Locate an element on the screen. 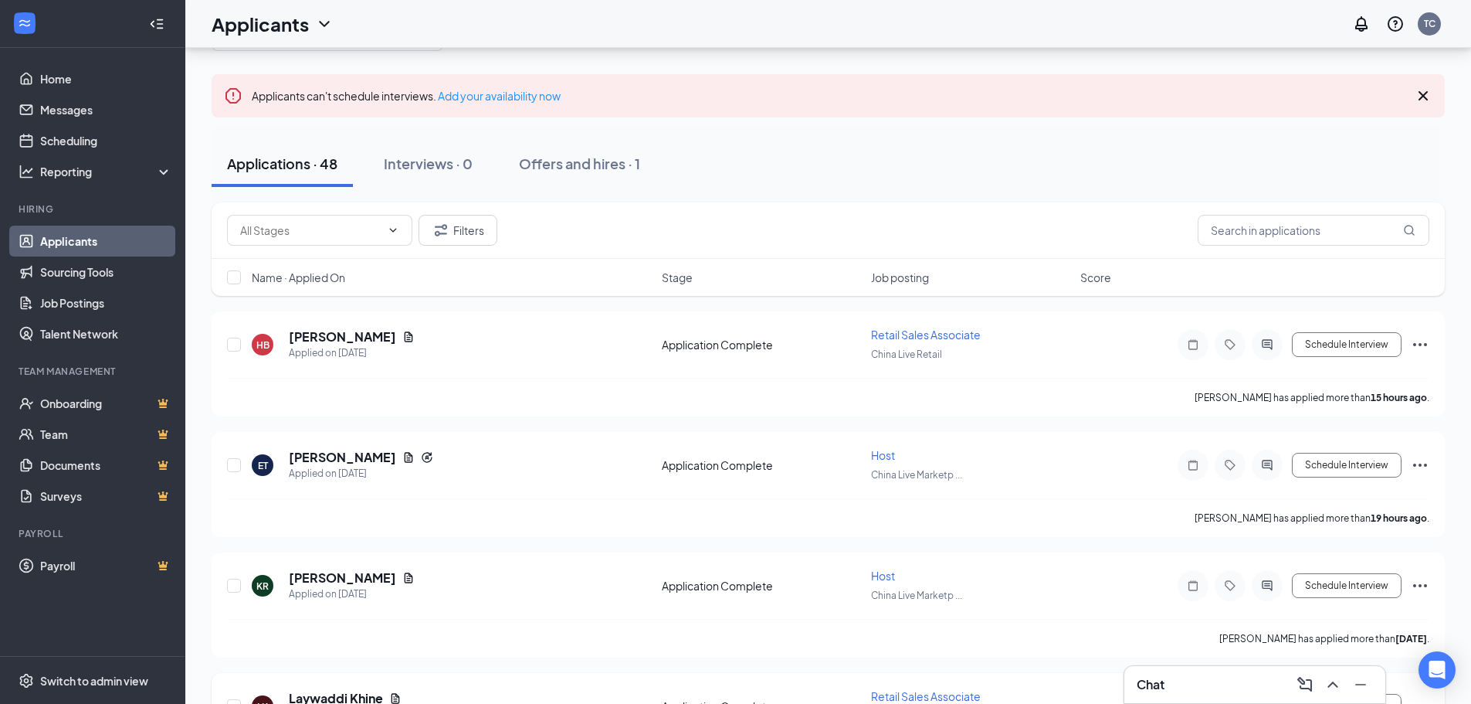 Image resolution: width=1471 pixels, height=704 pixels. a: Scheduling is located at coordinates (106, 141).